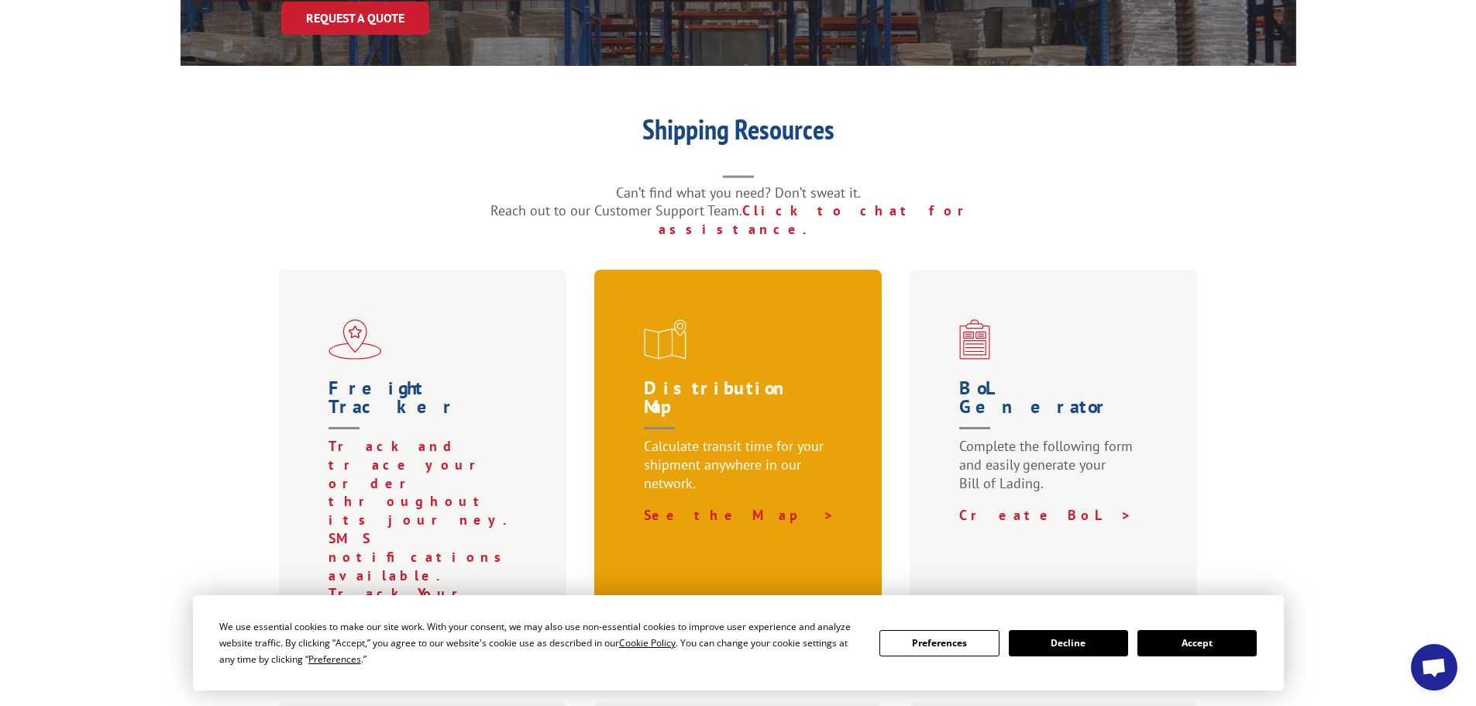 Image resolution: width=1476 pixels, height=706 pixels. I want to click on a: Freight Tracker Track and trace your order throughout its journey. SMS notifications available., so click(426, 481).